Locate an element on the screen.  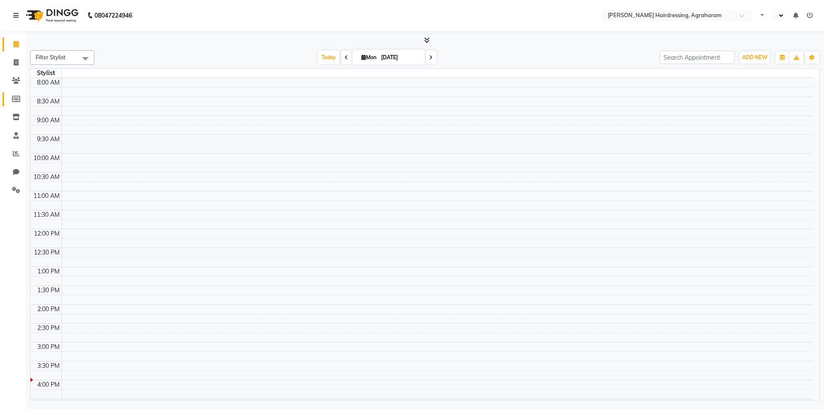
b: 08047224946 is located at coordinates (113, 15).